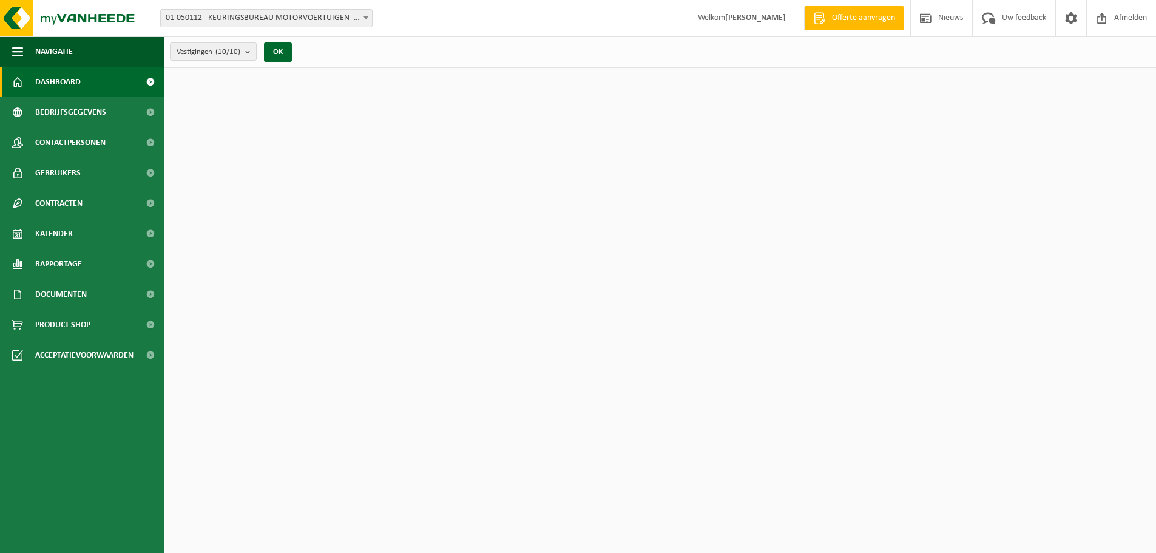  Describe the element at coordinates (208, 52) in the screenshot. I see `span: Vestigingen` at that location.